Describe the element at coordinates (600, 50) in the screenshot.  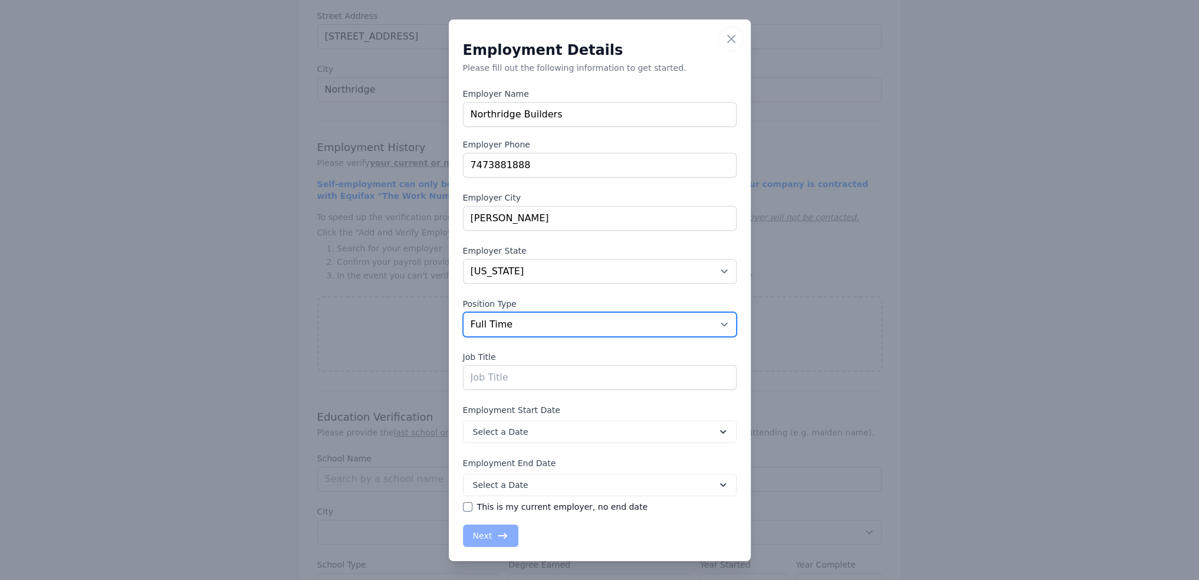
I see `h3: Employment Details` at that location.